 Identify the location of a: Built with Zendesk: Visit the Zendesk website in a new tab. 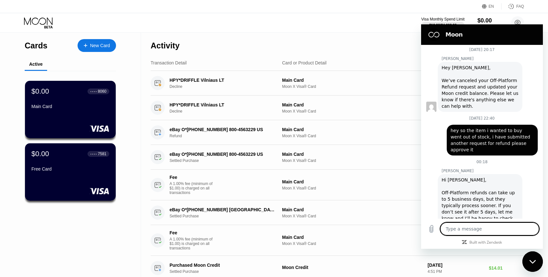
(65, 218).